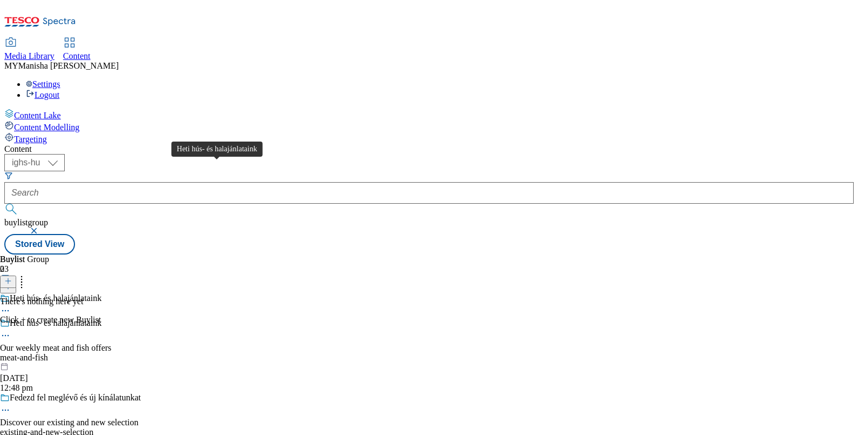 The width and height of the screenshot is (858, 435). Describe the element at coordinates (43, 94) in the screenshot. I see `a: Logout` at that location.